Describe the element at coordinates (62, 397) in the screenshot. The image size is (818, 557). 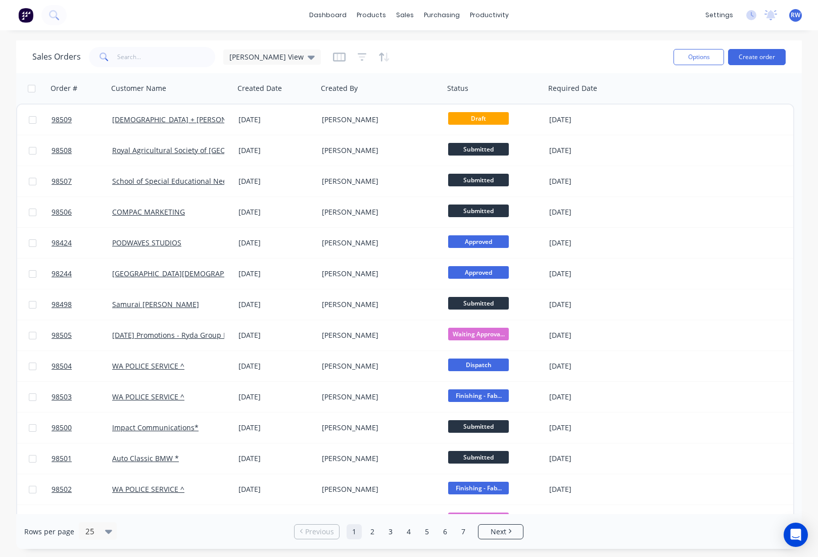
I see `span: 98503` at that location.